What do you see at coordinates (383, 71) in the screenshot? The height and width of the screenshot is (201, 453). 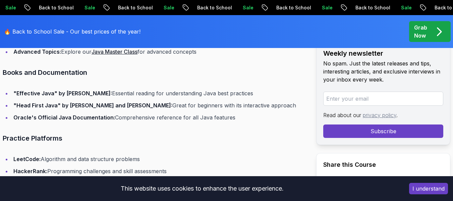 I see `p: No spam. Just the latest releases and tips, interesting articles, and exclusive interviews in you...` at bounding box center [383, 71].